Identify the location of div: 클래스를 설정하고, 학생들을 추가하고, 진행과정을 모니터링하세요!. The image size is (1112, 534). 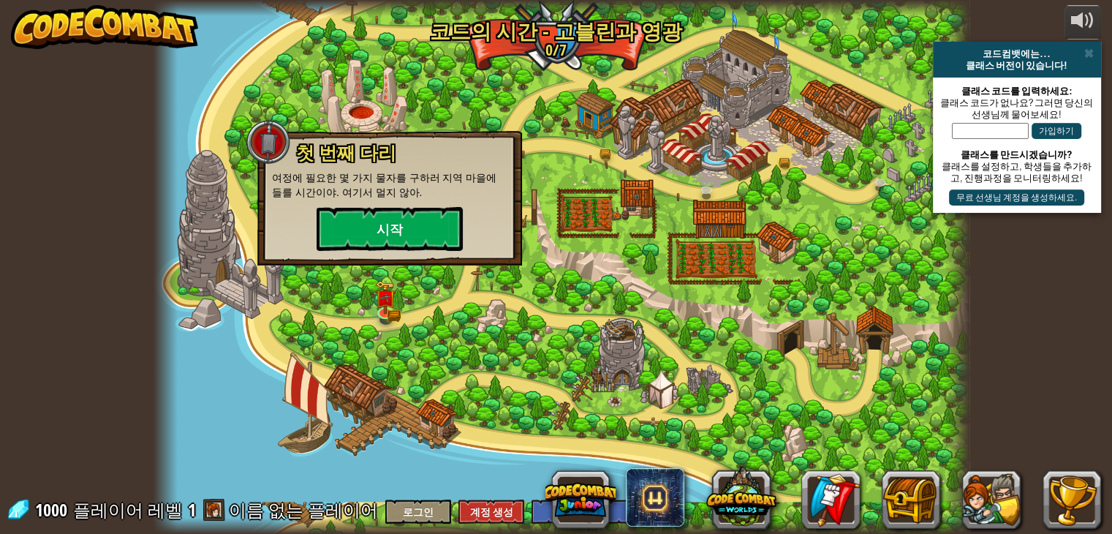
(1017, 172).